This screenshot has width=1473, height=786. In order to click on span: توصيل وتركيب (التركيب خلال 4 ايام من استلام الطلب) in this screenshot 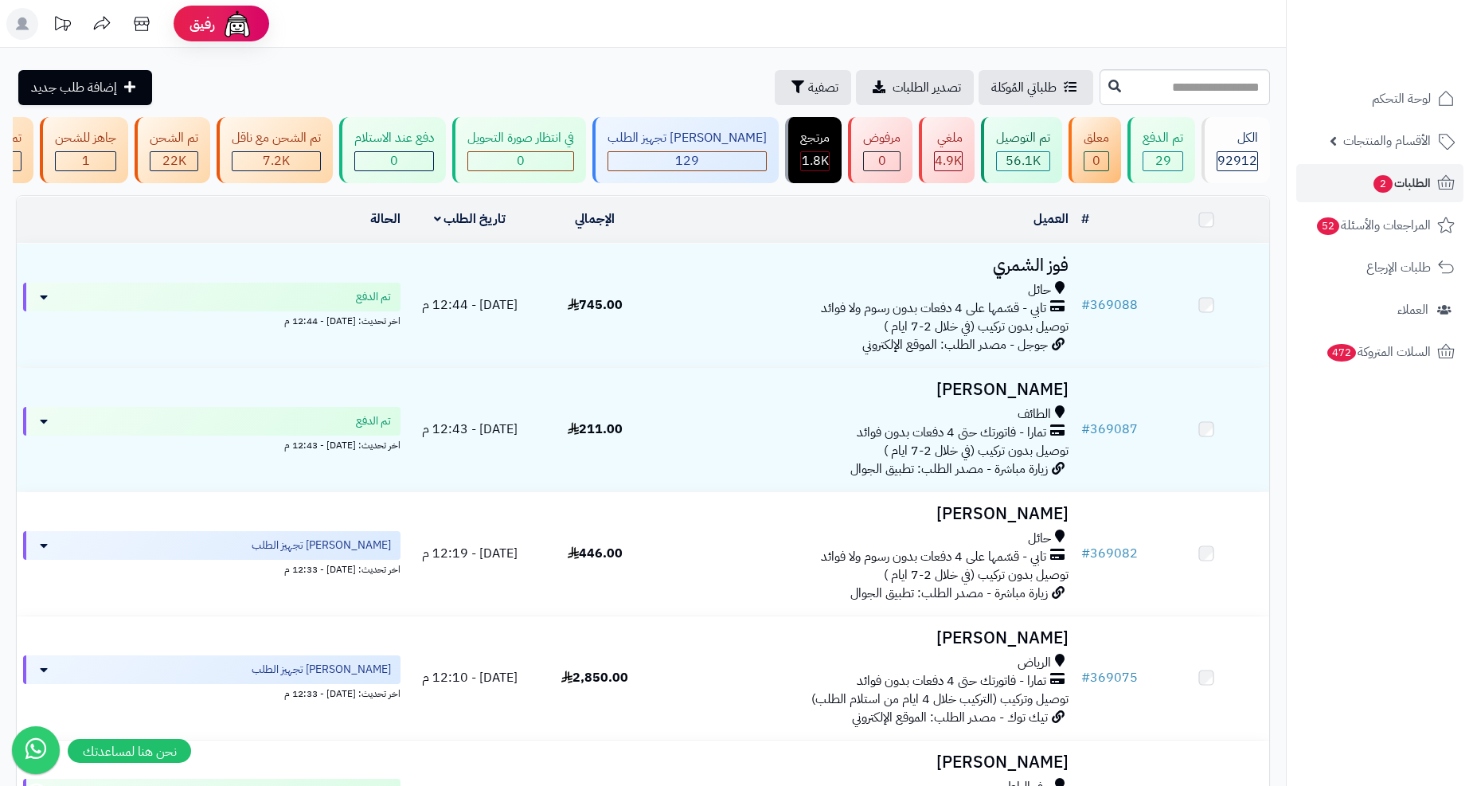, I will do `click(939, 699)`.